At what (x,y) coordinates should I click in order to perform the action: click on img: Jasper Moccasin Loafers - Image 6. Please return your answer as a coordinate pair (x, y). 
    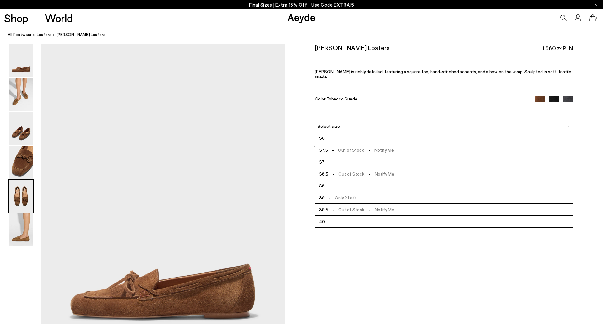
    Looking at the image, I should click on (21, 230).